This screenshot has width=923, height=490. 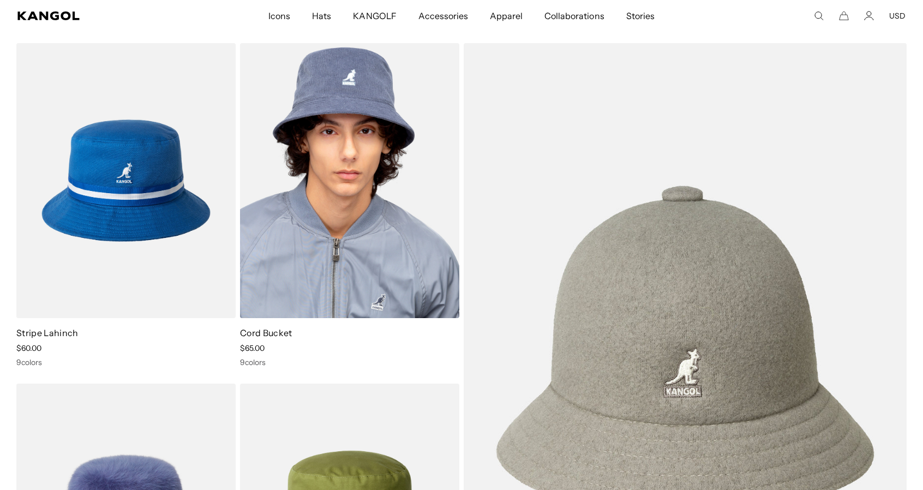 I want to click on a: Cord Bucket, so click(x=266, y=333).